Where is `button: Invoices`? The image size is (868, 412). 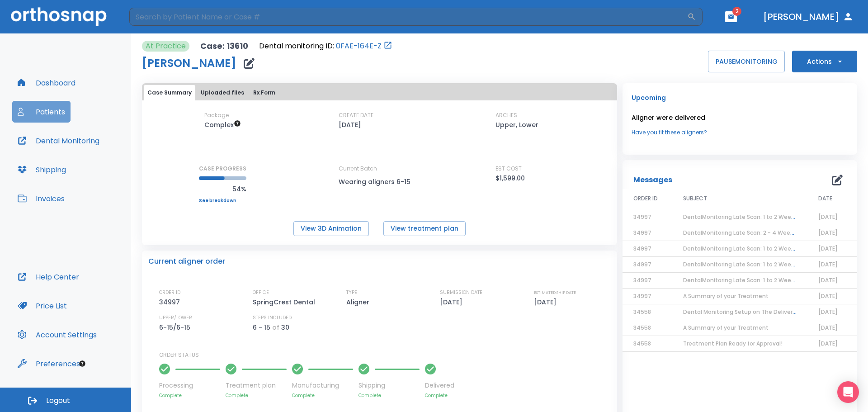 button: Invoices is located at coordinates (41, 198).